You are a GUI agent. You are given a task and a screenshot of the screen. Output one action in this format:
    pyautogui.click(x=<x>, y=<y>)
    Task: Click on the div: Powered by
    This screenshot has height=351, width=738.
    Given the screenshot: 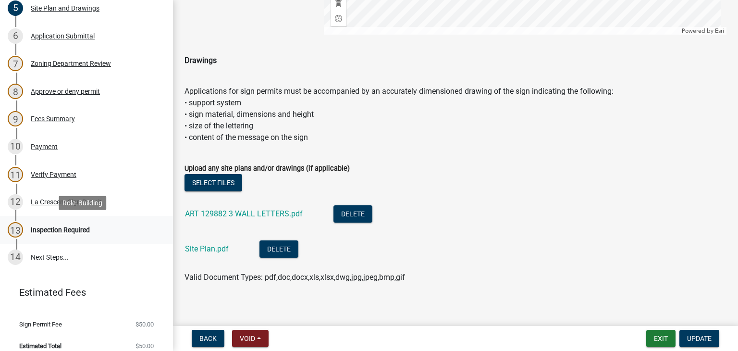 What is the action you would take?
    pyautogui.click(x=702, y=31)
    